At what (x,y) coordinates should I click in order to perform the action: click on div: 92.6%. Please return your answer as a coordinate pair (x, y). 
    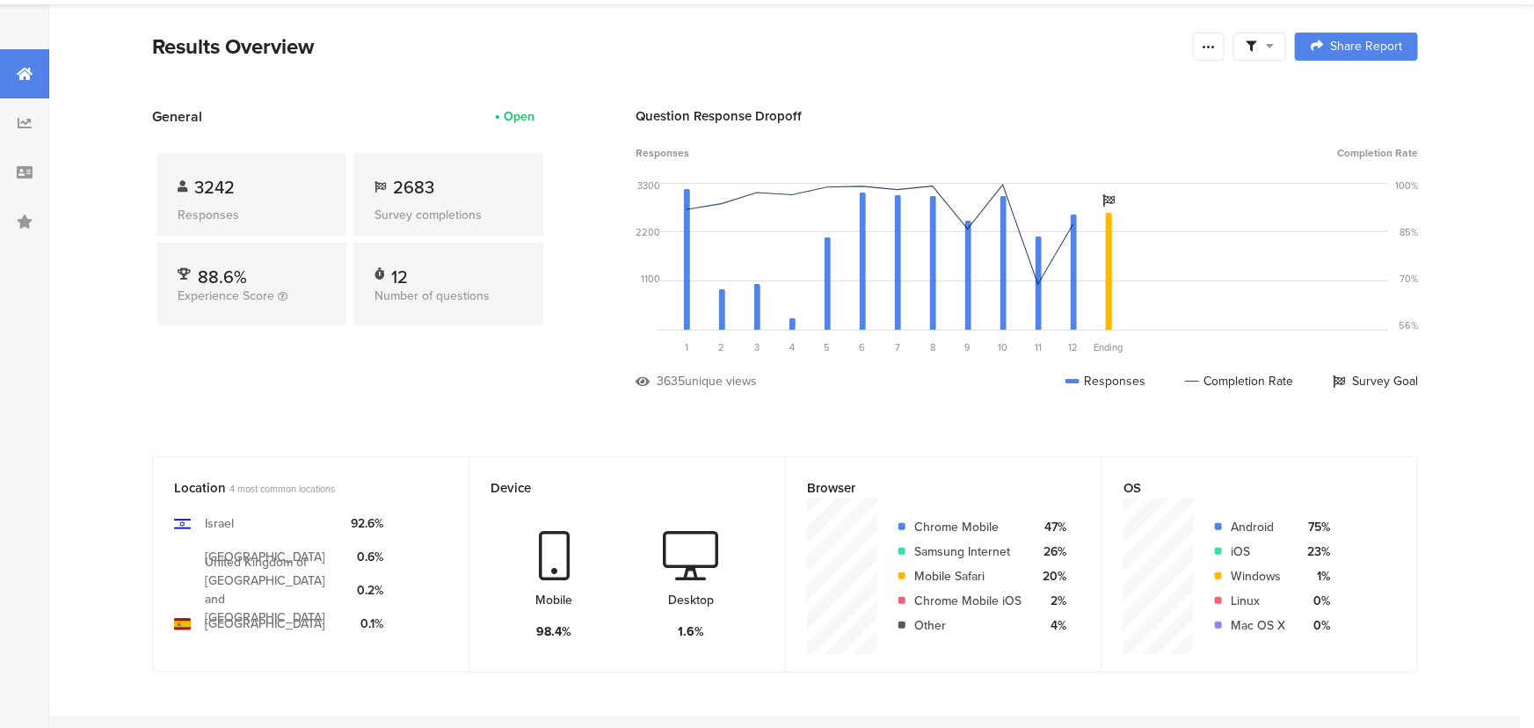
    Looking at the image, I should click on (367, 523).